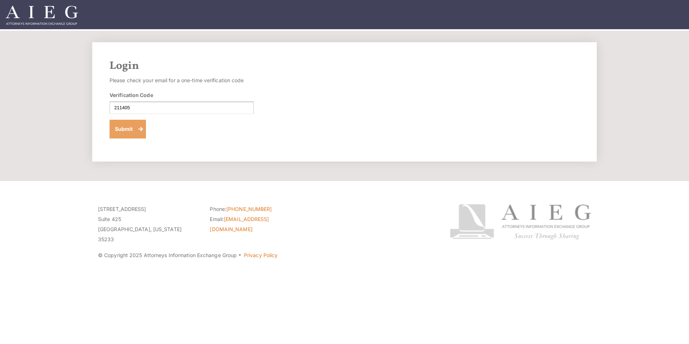 The width and height of the screenshot is (689, 344). Describe the element at coordinates (345, 66) in the screenshot. I see `h2: Login` at that location.